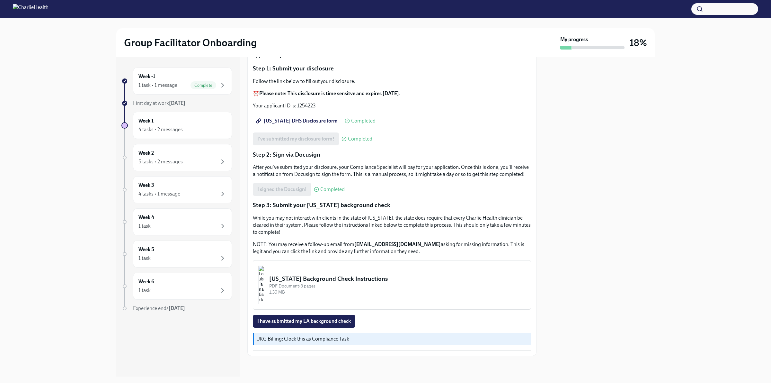  I want to click on div: PDF Document • 3 pages, so click(397, 286).